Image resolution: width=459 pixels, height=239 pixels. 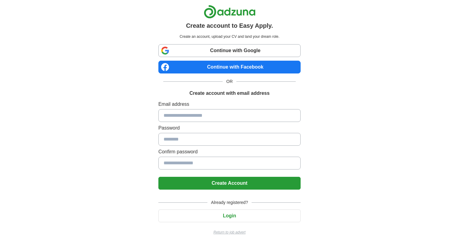 What do you see at coordinates (230, 26) in the screenshot?
I see `h1: Create account to Easy Apply.` at bounding box center [230, 26].